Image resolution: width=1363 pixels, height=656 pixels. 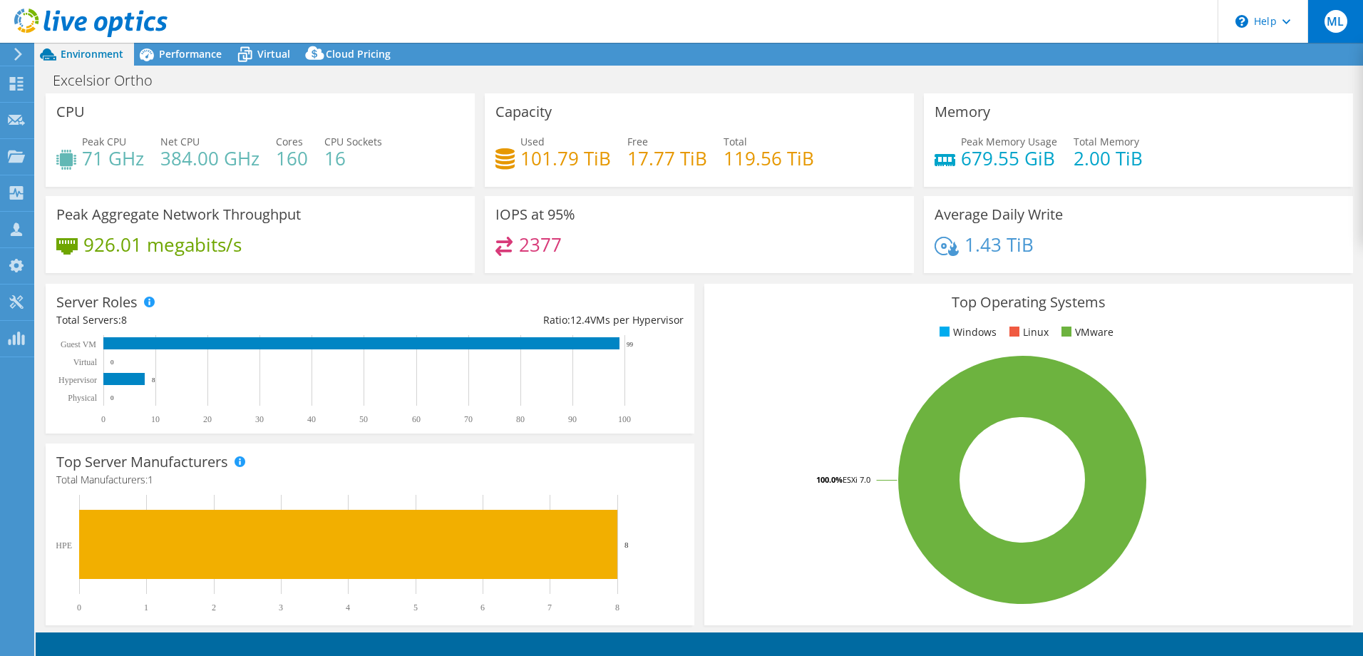 What do you see at coordinates (999, 215) in the screenshot?
I see `h3: Average Daily Write` at bounding box center [999, 215].